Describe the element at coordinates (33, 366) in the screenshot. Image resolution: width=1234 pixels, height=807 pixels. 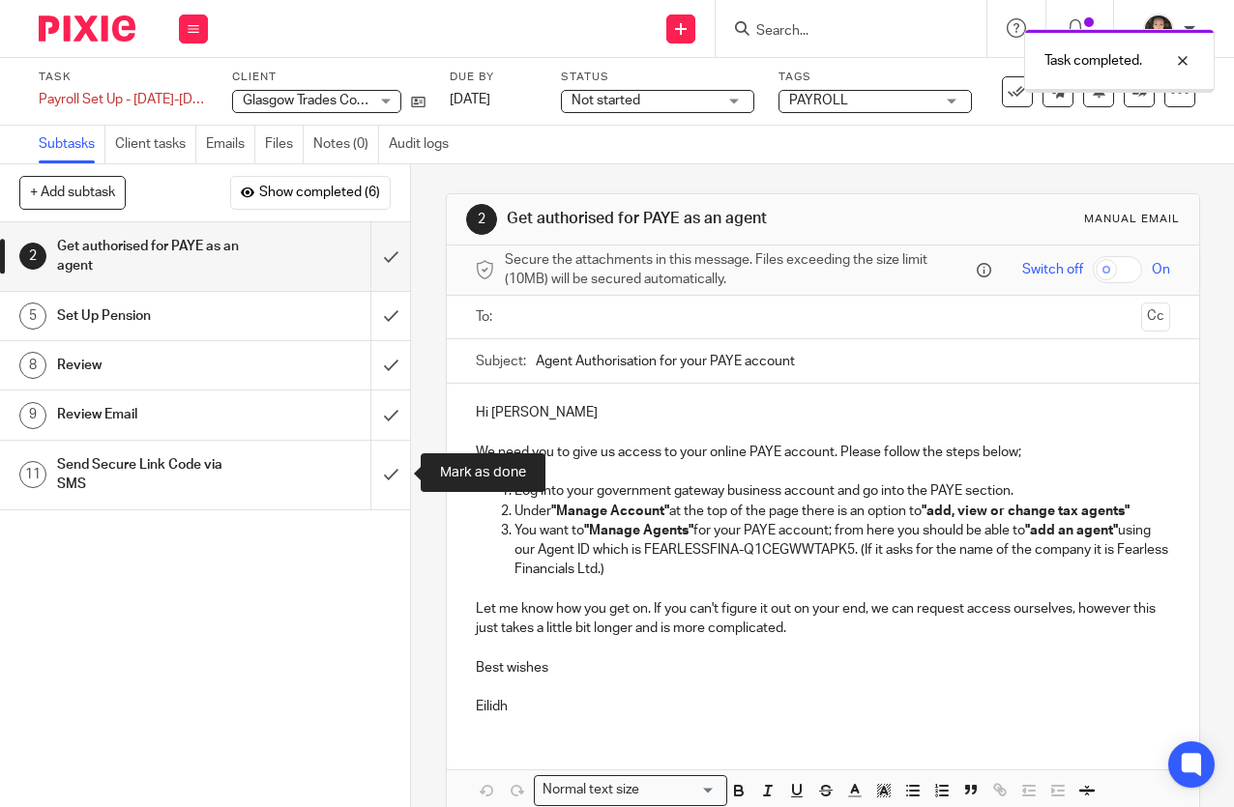
I see `div: 8` at that location.